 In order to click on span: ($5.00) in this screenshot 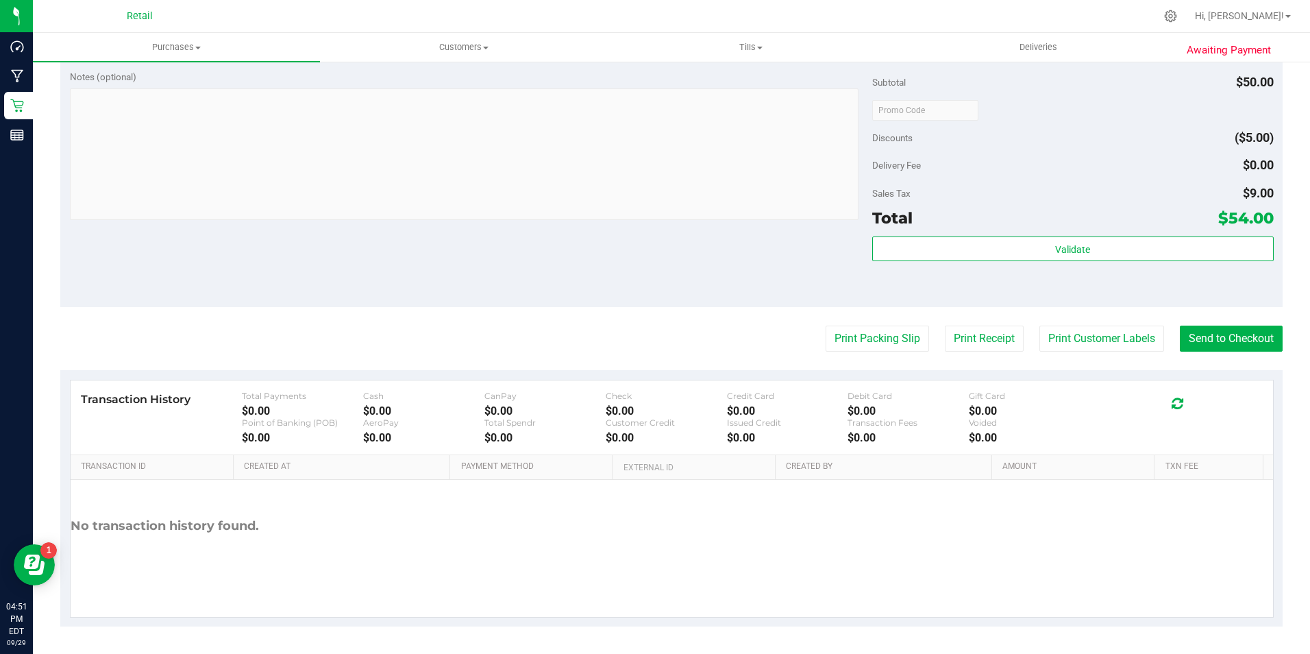, I will do `click(1254, 137)`.